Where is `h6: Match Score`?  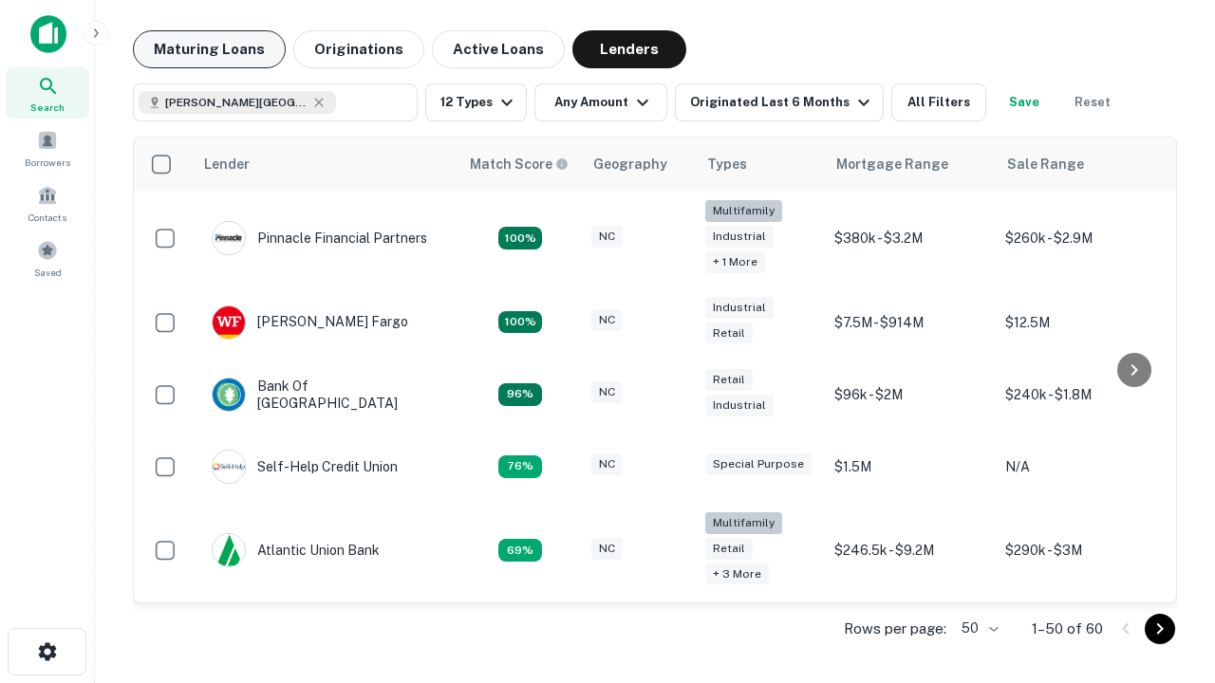
h6: Match Score is located at coordinates (517, 164).